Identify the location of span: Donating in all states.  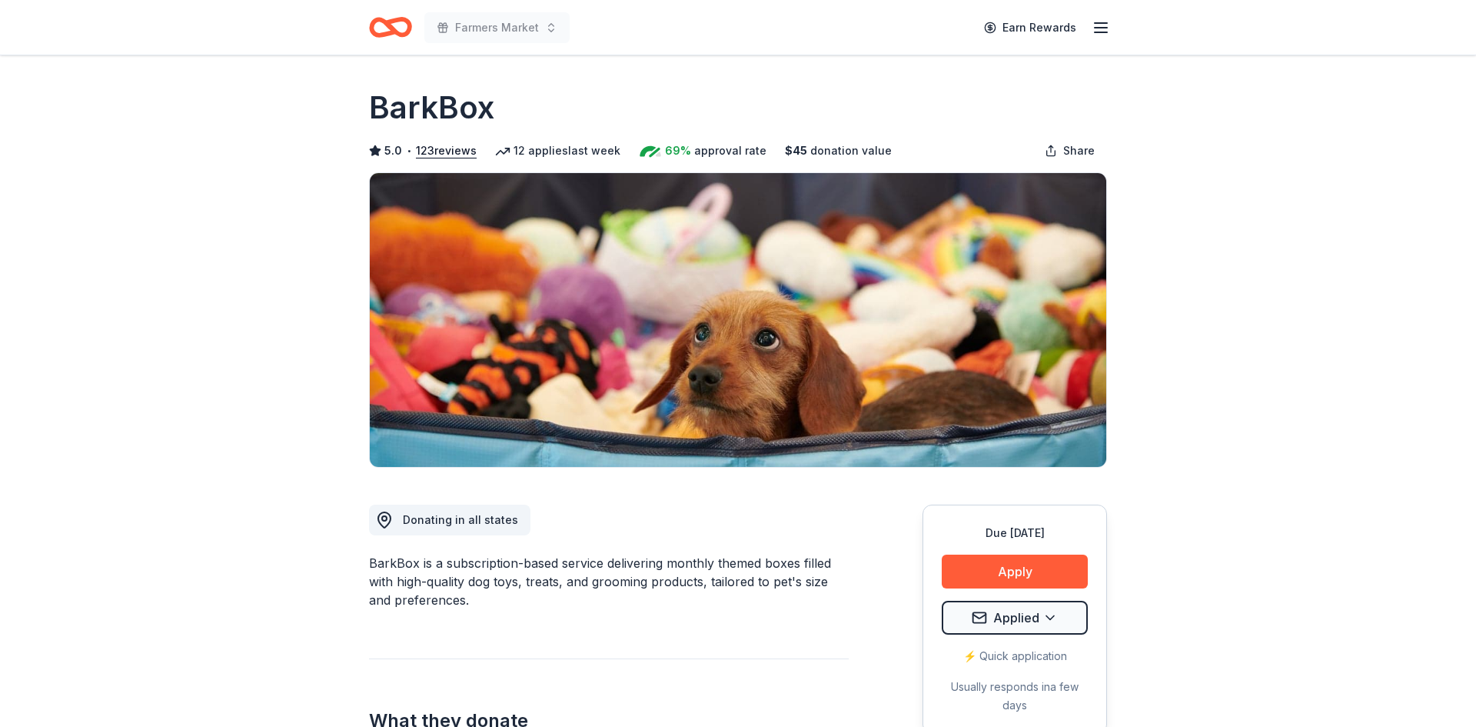
(461, 519).